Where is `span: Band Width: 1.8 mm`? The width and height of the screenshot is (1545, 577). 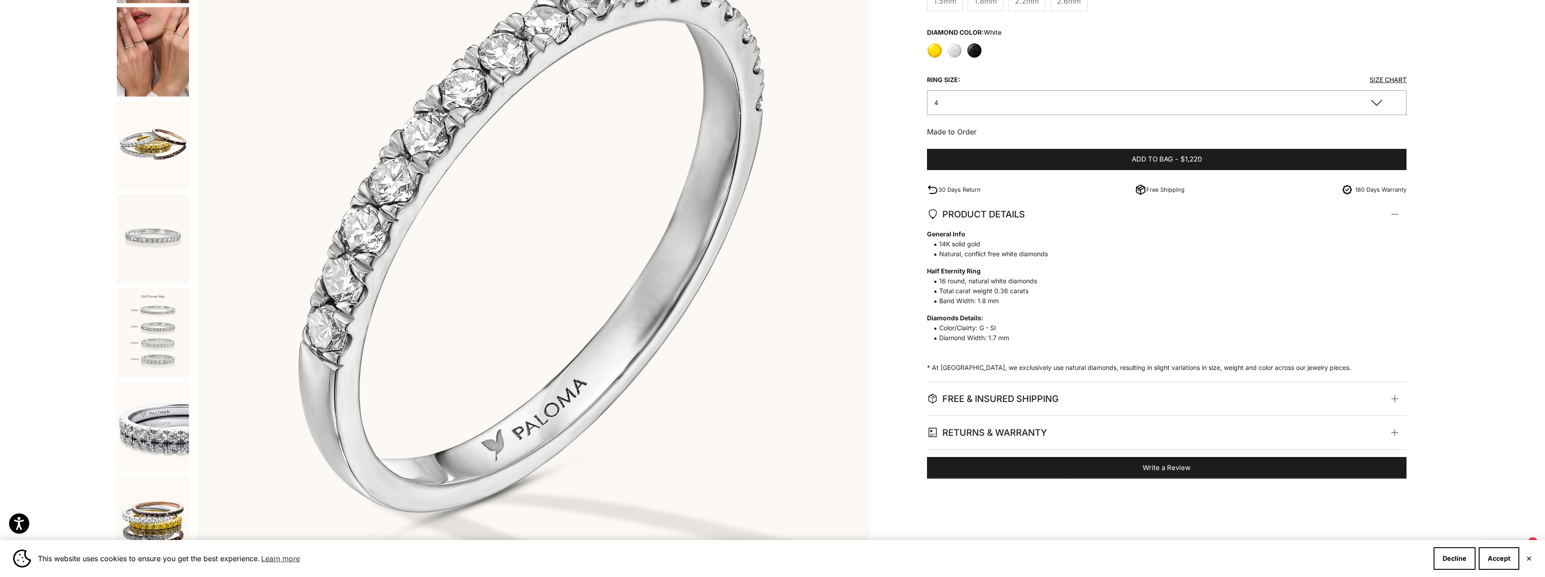 span: Band Width: 1.8 mm is located at coordinates (1162, 301).